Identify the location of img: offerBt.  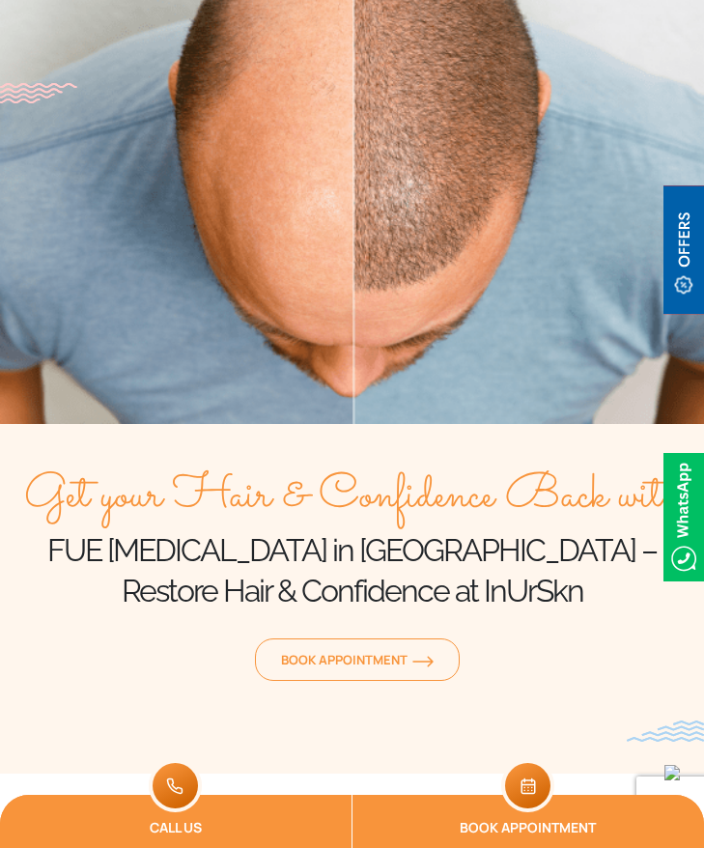
(684, 249).